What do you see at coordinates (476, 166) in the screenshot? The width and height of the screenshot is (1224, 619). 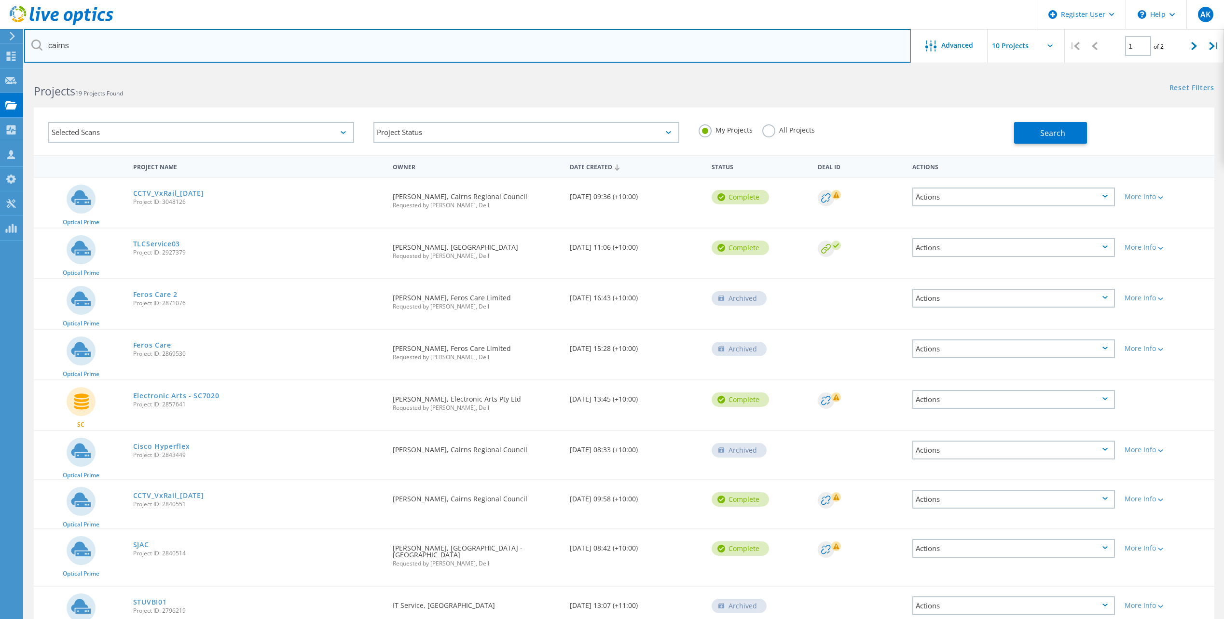 I see `div: Owner` at bounding box center [476, 166].